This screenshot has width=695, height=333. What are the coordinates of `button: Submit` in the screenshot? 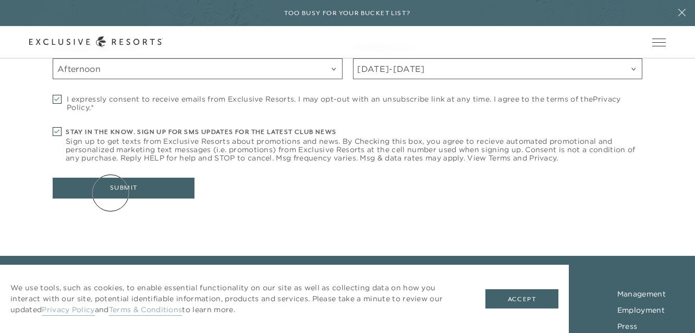 It's located at (124, 188).